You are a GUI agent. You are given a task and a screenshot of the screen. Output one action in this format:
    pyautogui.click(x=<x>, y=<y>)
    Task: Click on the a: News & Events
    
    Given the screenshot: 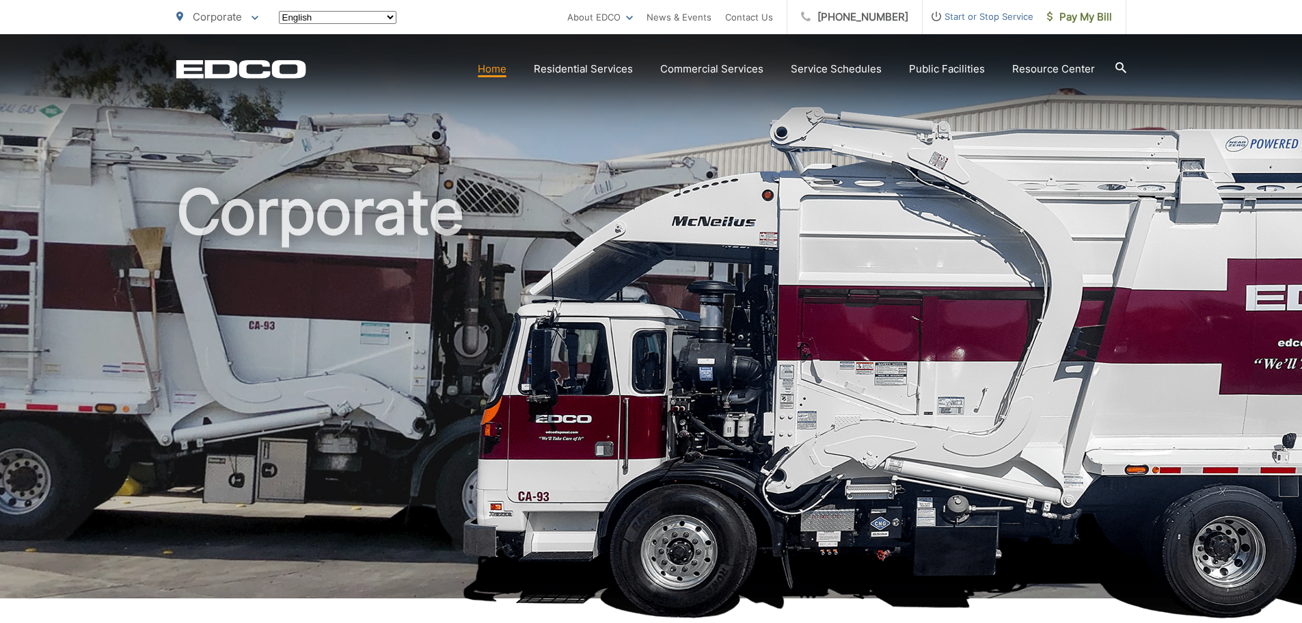 What is the action you would take?
    pyautogui.click(x=679, y=17)
    